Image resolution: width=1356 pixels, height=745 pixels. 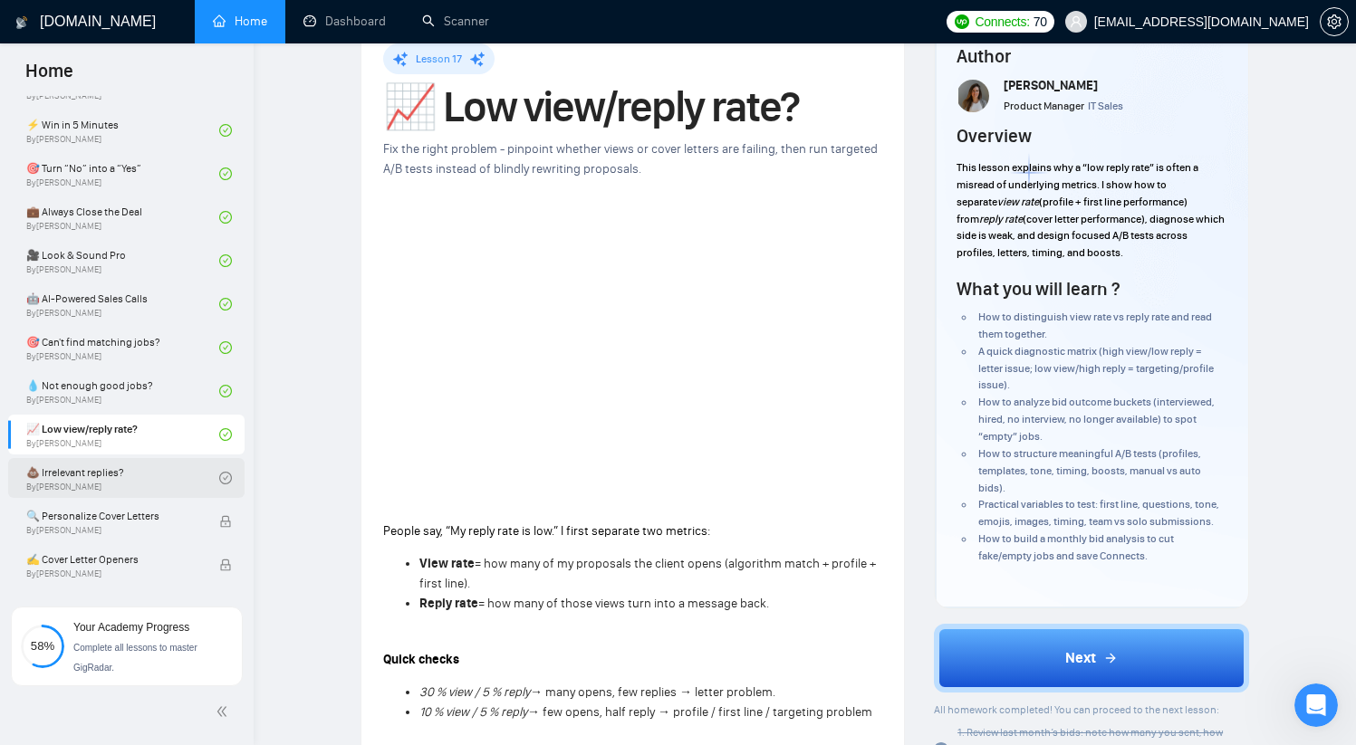 I want to click on button: setting, so click(x=1334, y=22).